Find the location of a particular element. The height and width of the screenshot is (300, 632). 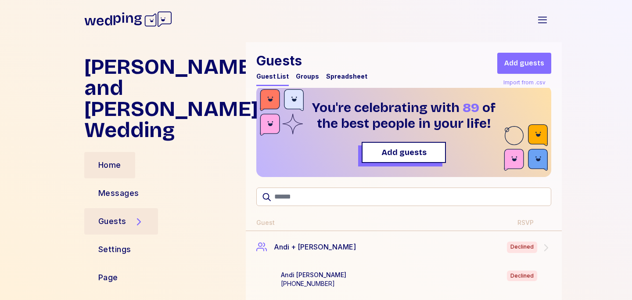

div: Spreadsheet is located at coordinates (347, 76).